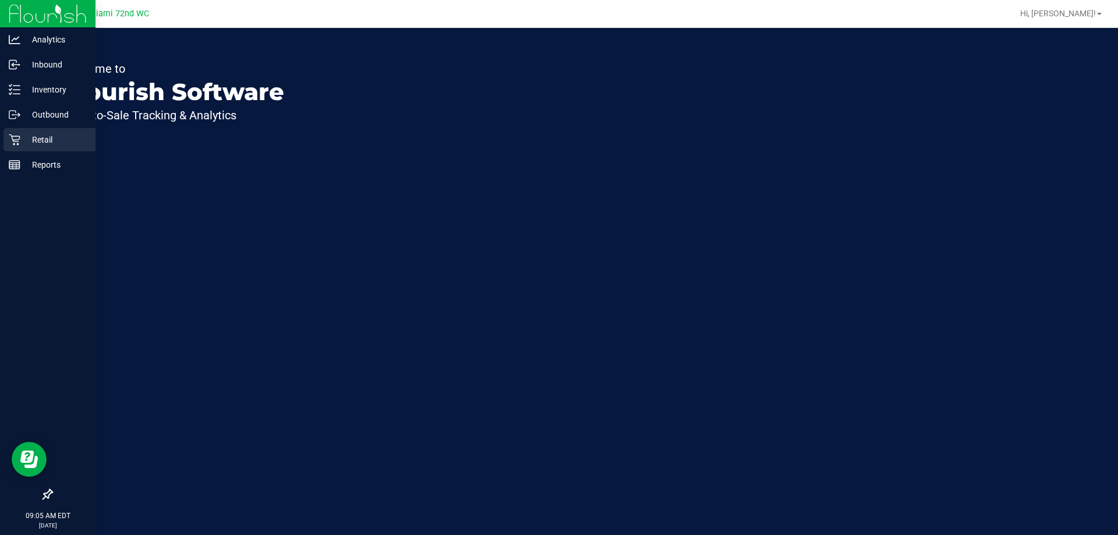 The height and width of the screenshot is (535, 1118). Describe the element at coordinates (15, 90) in the screenshot. I see `inline-svg: Inventory` at that location.